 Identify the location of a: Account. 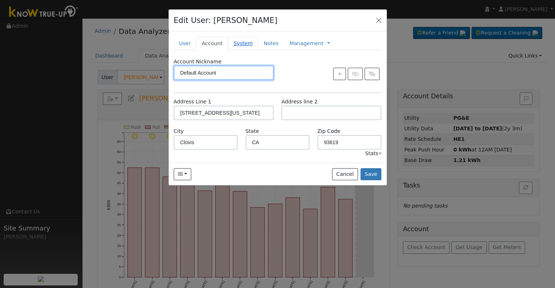
(212, 43).